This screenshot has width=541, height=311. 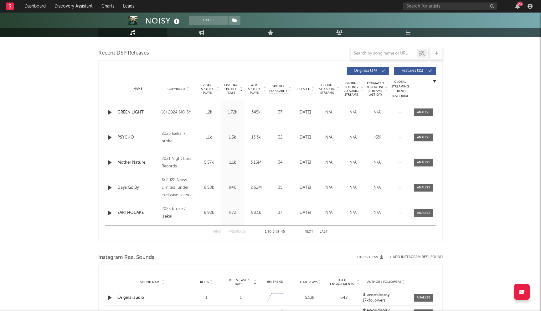 What do you see at coordinates (254, 89) in the screenshot?
I see `span: ATD Spotify Plays` at bounding box center [254, 89].